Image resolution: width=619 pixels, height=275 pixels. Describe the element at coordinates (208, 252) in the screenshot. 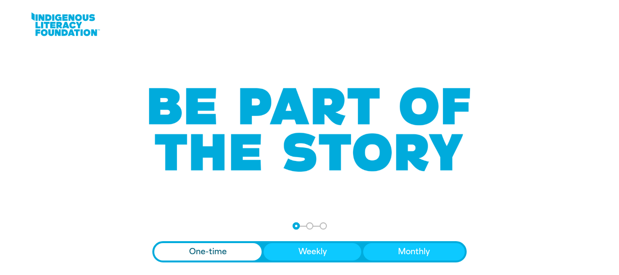

I see `button: One-time` at that location.